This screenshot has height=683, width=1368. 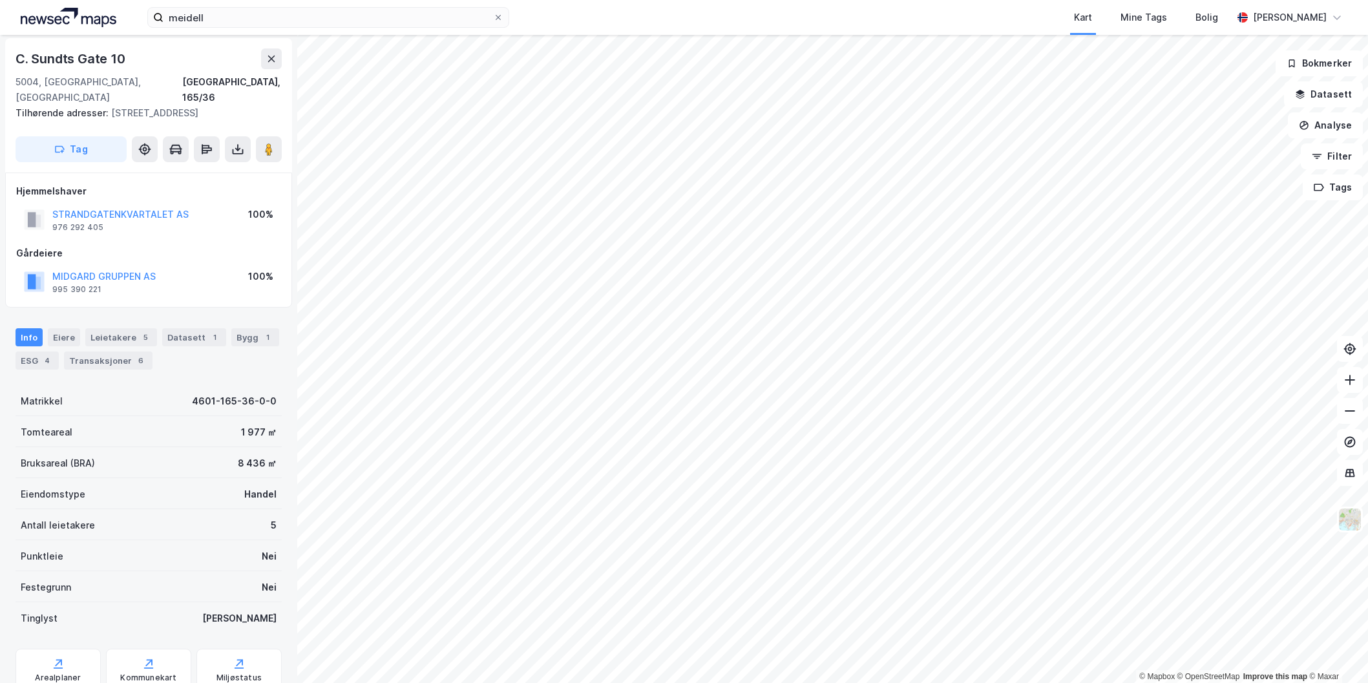 What do you see at coordinates (78, 227) in the screenshot?
I see `div: 976 292 405` at bounding box center [78, 227].